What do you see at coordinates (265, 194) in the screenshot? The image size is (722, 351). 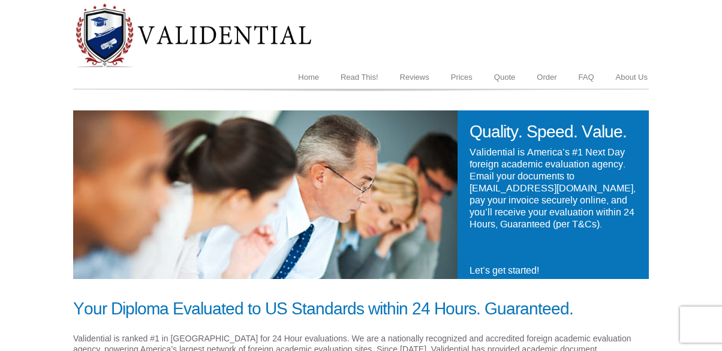 I see `img: Validential` at bounding box center [265, 194].